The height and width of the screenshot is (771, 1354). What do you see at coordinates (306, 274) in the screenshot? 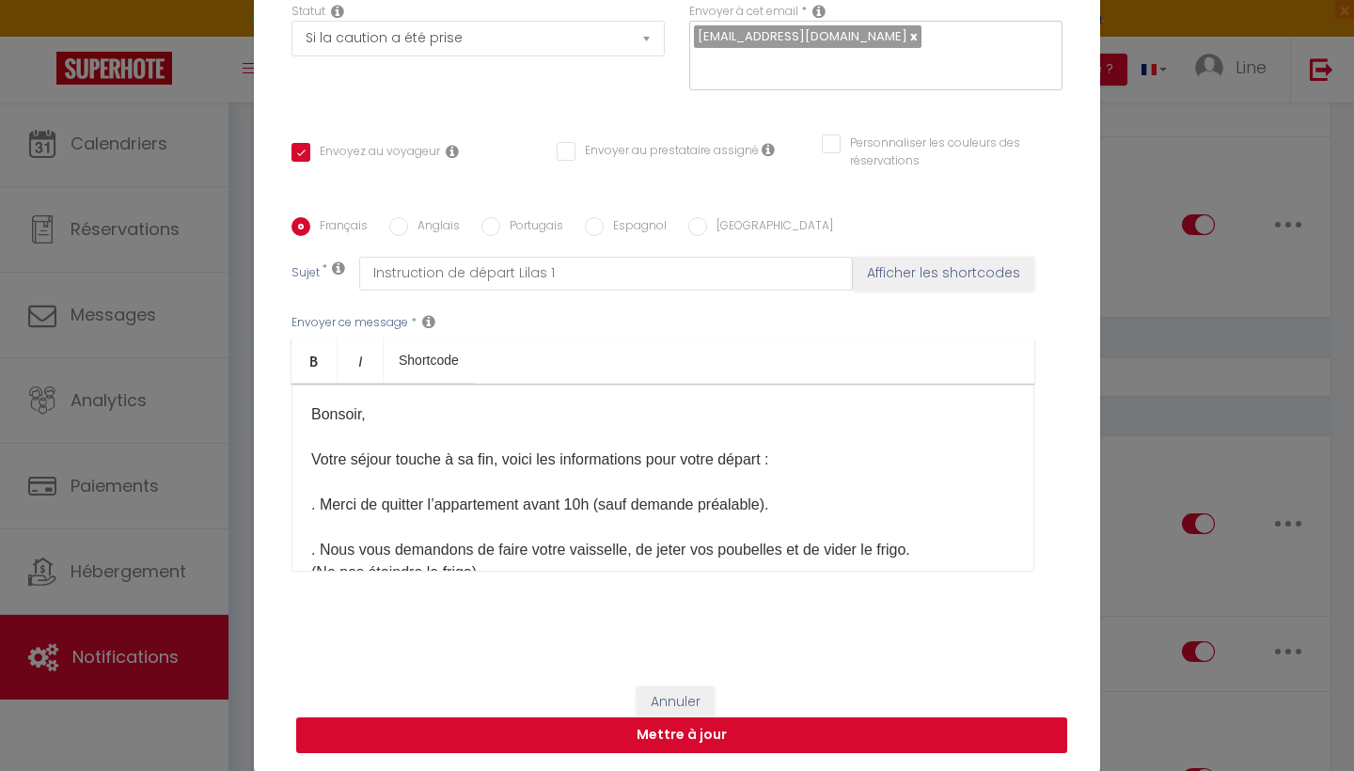
I see `label: Sujet` at bounding box center [306, 274].